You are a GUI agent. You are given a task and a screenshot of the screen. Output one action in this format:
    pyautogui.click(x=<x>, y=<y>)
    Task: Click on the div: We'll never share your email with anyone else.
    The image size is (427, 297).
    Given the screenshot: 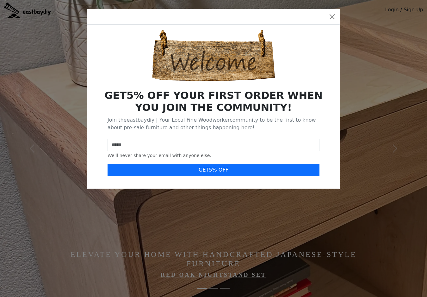 What is the action you would take?
    pyautogui.click(x=213, y=155)
    